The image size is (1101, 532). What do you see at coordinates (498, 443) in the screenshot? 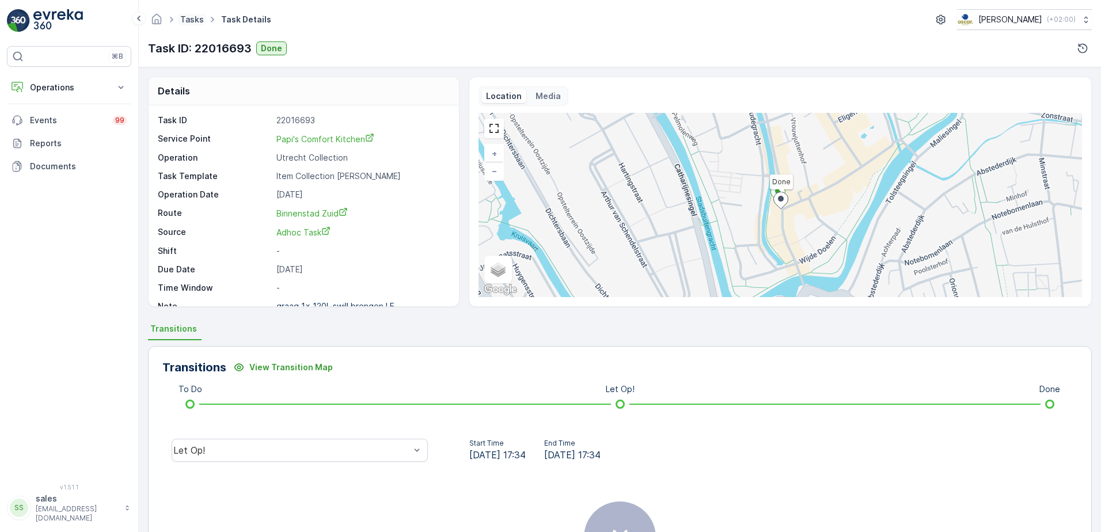
I see `p: Start Time` at bounding box center [498, 443].